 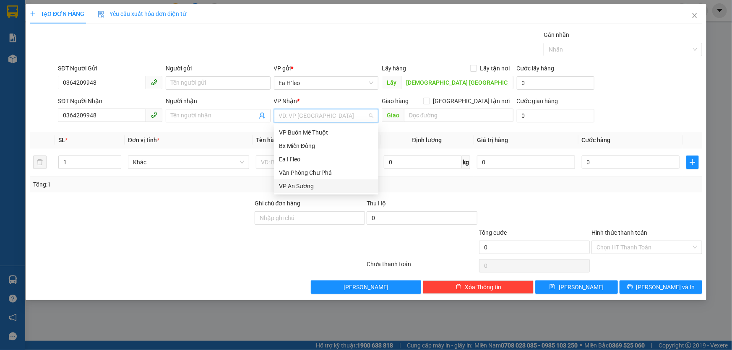 What do you see at coordinates (326, 133) in the screenshot?
I see `div: VP Buôn Mê Thuột` at bounding box center [326, 133].